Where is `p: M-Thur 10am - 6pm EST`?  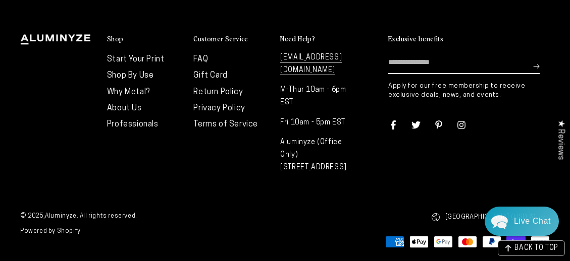 p: M-Thur 10am - 6pm EST is located at coordinates (319, 96).